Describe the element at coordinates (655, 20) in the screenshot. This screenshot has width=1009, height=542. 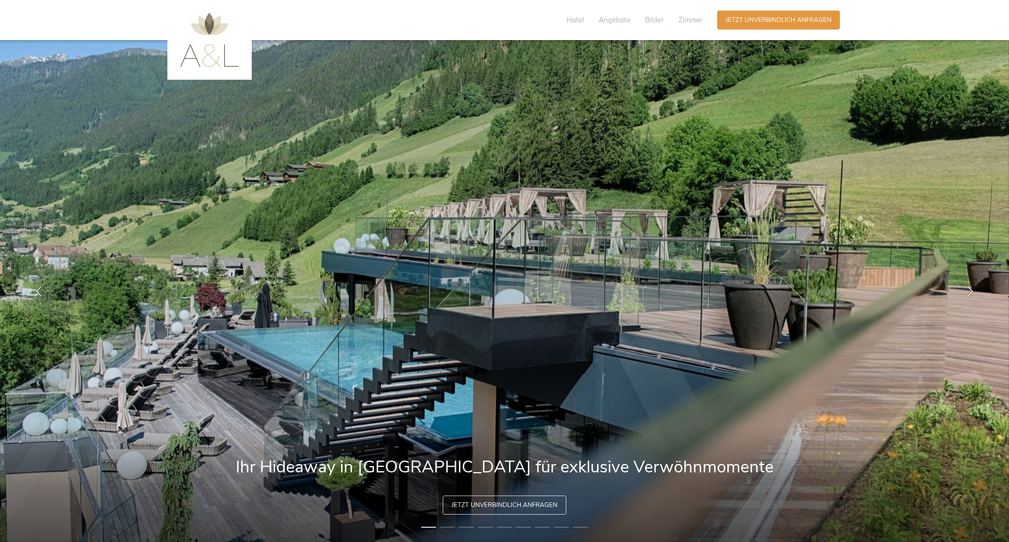
I see `span: Bilder` at that location.